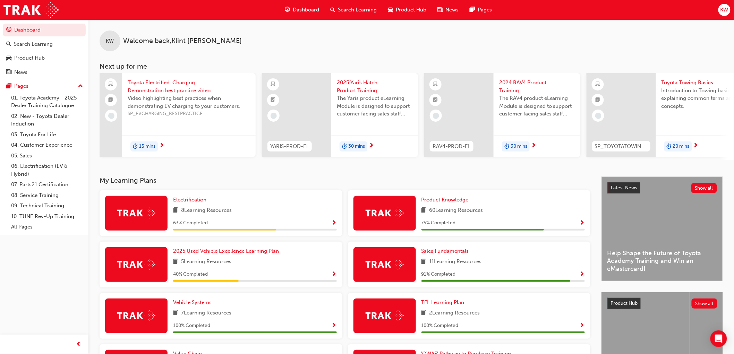 The image size is (734, 354). What do you see at coordinates (190, 274) in the screenshot?
I see `span: 40 % Completed` at bounding box center [190, 274].